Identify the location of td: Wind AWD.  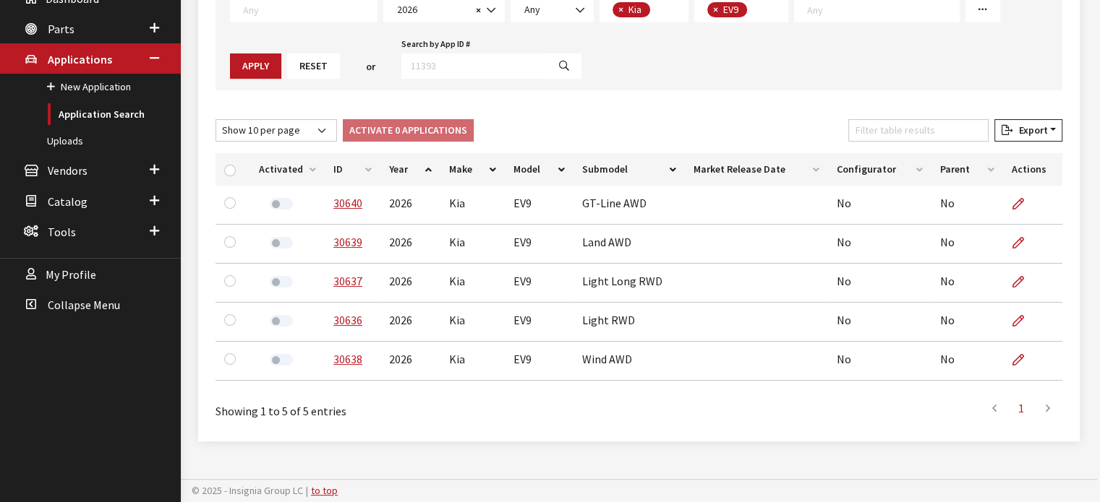
(629, 361).